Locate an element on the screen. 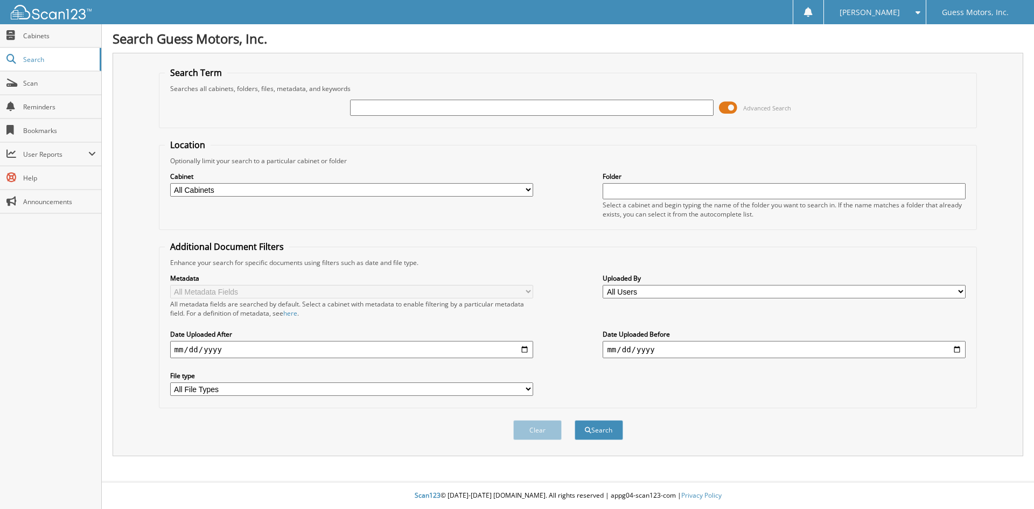 The height and width of the screenshot is (509, 1034). div: Optionally limit your search to a particular cabinet or folder is located at coordinates (568, 160).